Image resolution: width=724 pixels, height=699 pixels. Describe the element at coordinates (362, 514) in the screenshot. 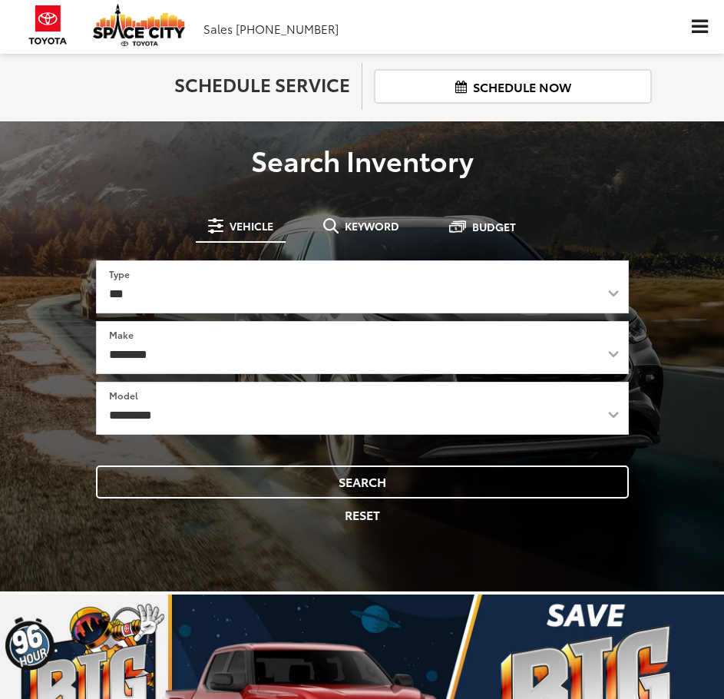

I see `button: Reset` at that location.